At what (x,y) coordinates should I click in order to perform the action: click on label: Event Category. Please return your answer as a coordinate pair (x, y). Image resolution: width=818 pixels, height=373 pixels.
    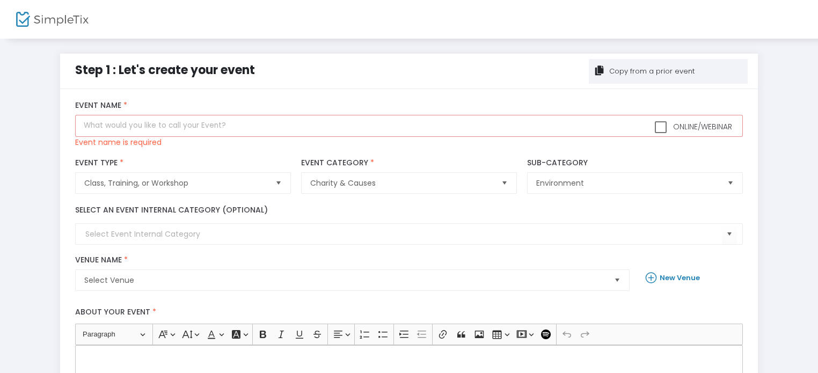
    Looking at the image, I should click on (408, 163).